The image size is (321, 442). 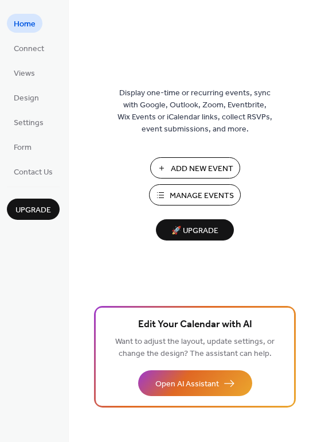 I want to click on span: Views, so click(x=24, y=73).